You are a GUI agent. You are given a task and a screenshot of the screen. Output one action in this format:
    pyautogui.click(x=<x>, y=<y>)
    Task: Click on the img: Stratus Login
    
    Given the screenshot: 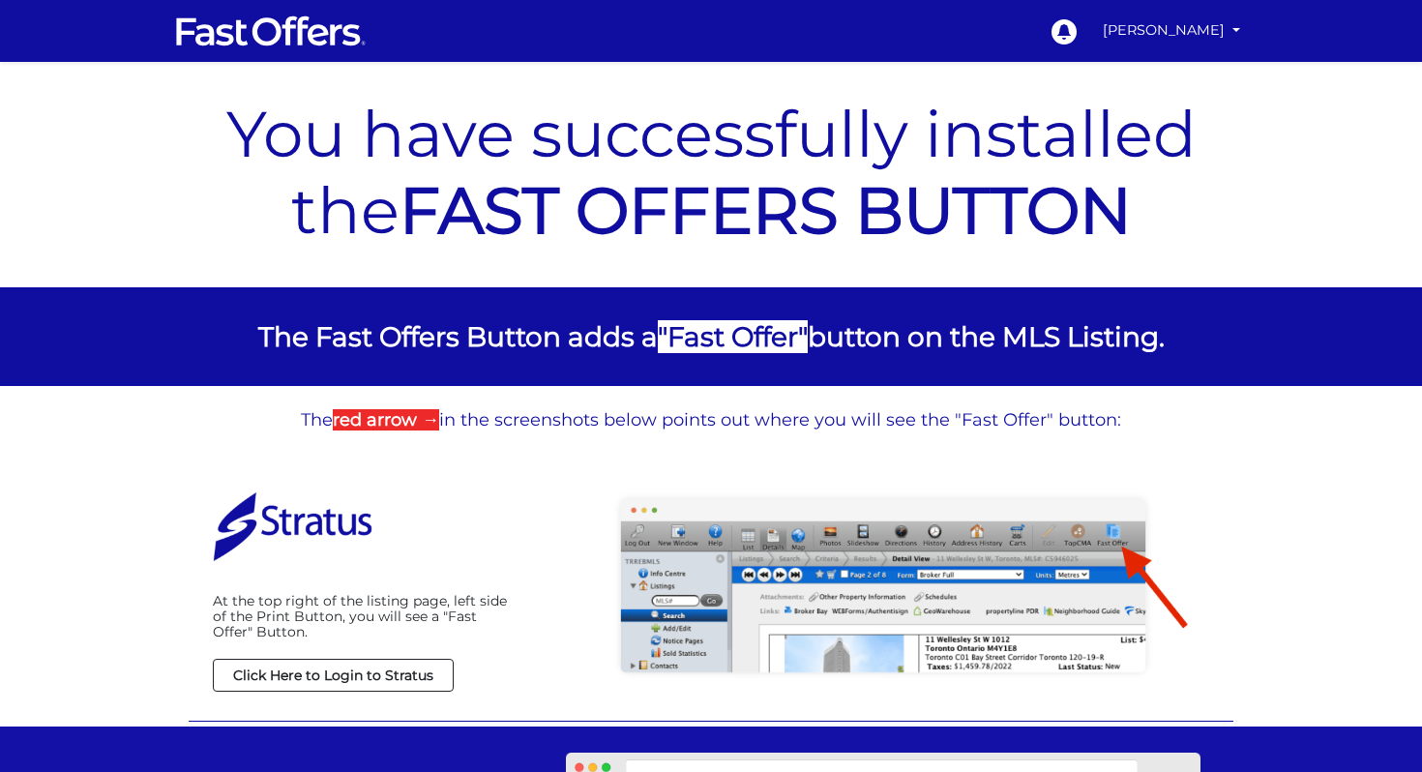 What is the action you would take?
    pyautogui.click(x=292, y=526)
    